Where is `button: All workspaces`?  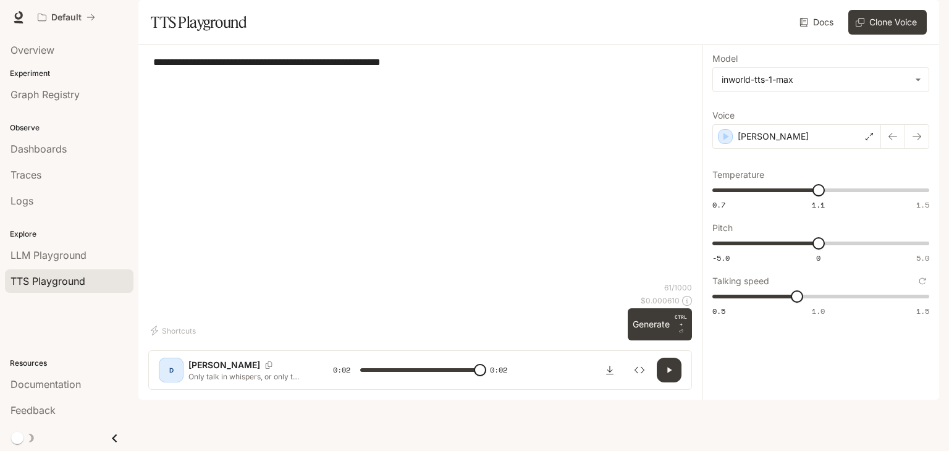 button: All workspaces is located at coordinates (66, 17).